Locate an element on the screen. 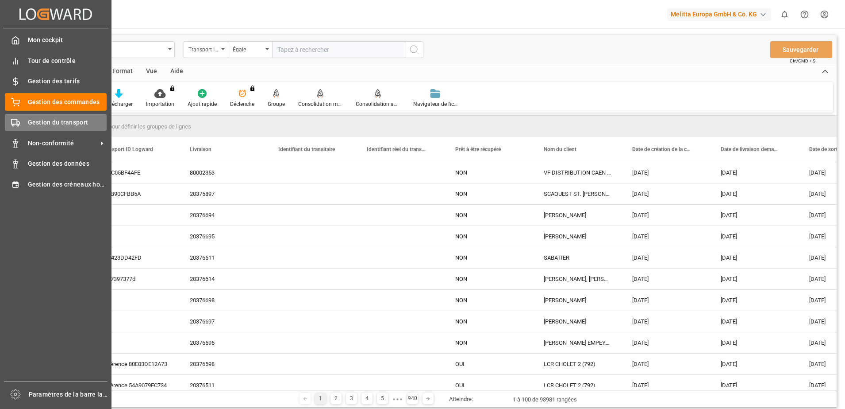 Image resolution: width=845 pixels, height=409 pixels. div: 20376614 is located at coordinates (224, 278).